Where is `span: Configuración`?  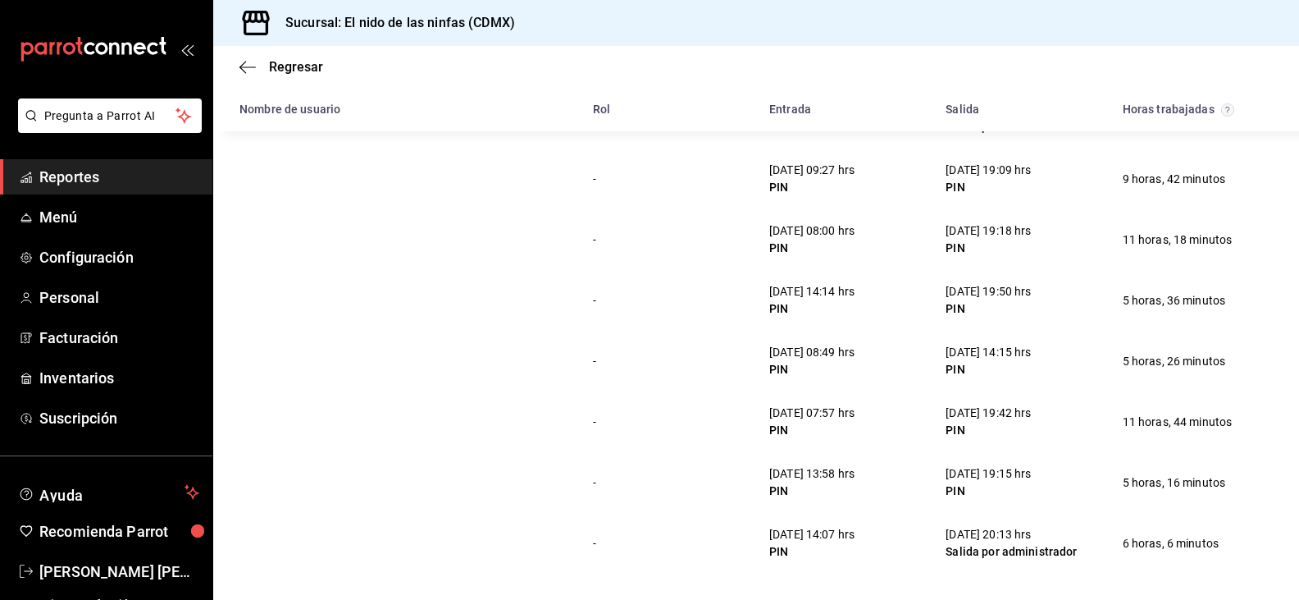
span: Configuración is located at coordinates (119, 257).